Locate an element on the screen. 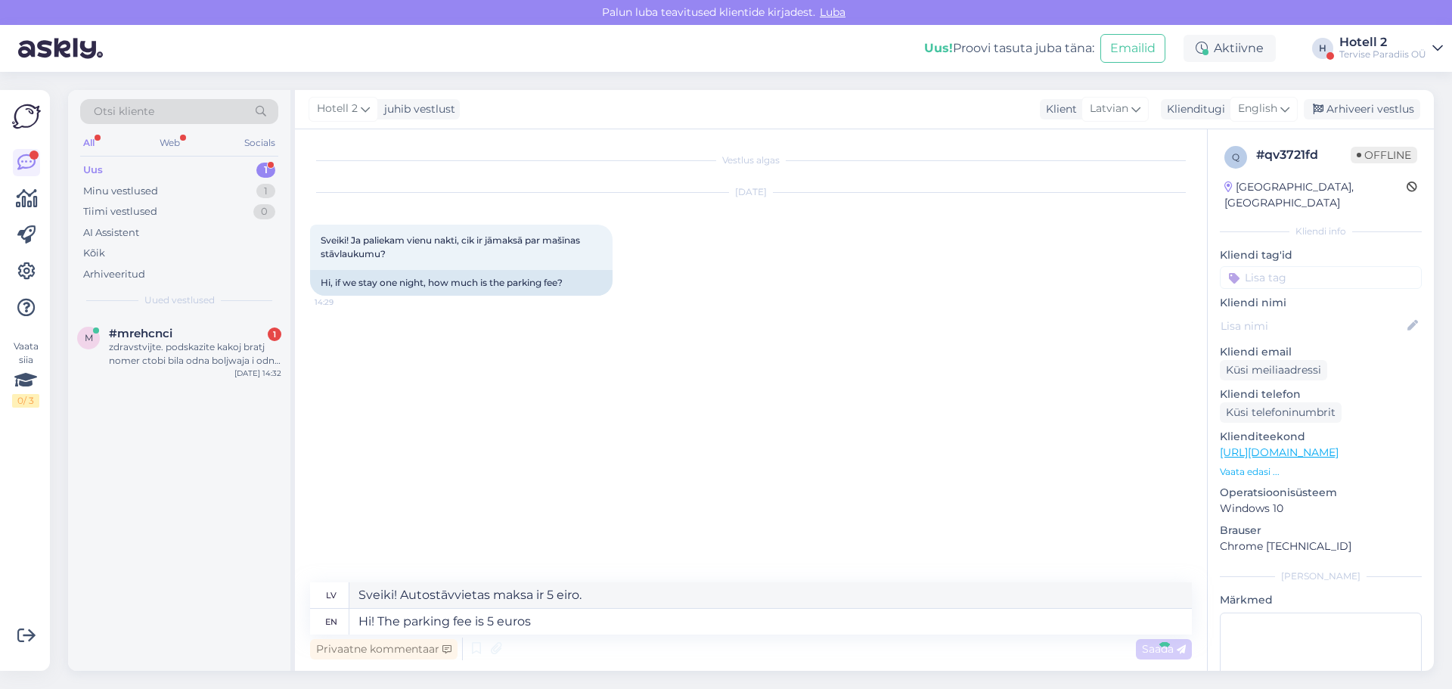 This screenshot has width=1452, height=689. span: Uued vestlused is located at coordinates (179, 300).